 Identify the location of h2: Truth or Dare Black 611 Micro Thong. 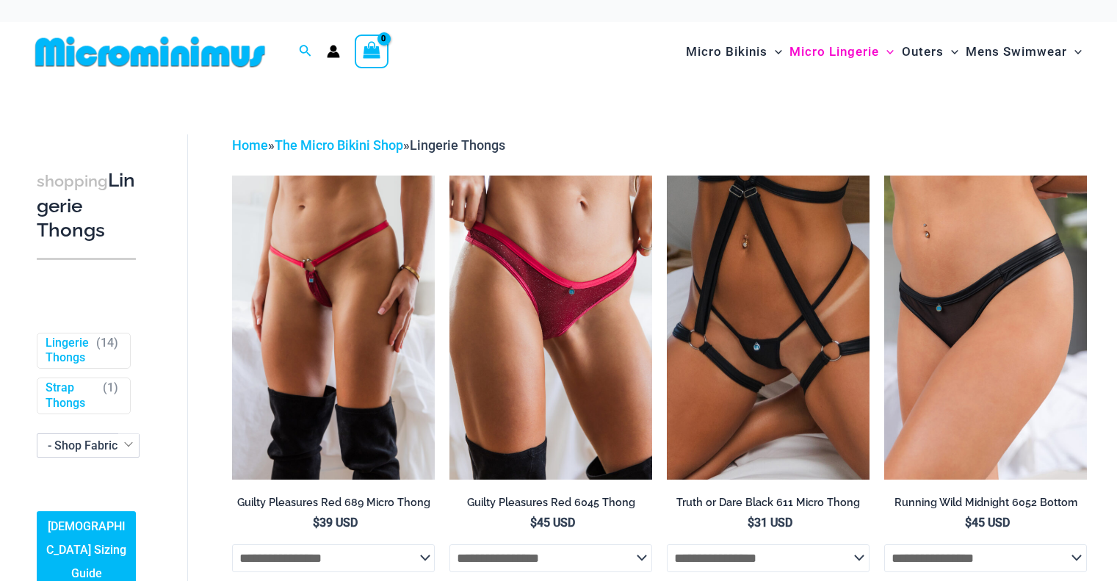
(768, 502).